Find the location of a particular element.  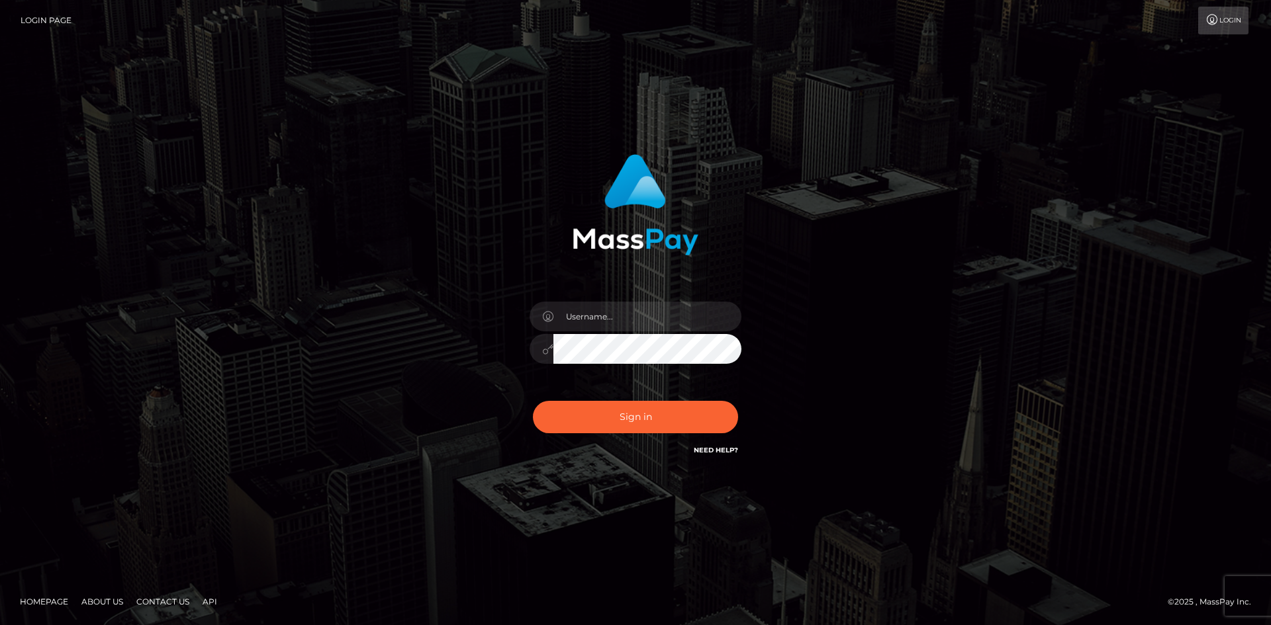

div: © 2025 , MassPay Inc. is located at coordinates (1214, 602).